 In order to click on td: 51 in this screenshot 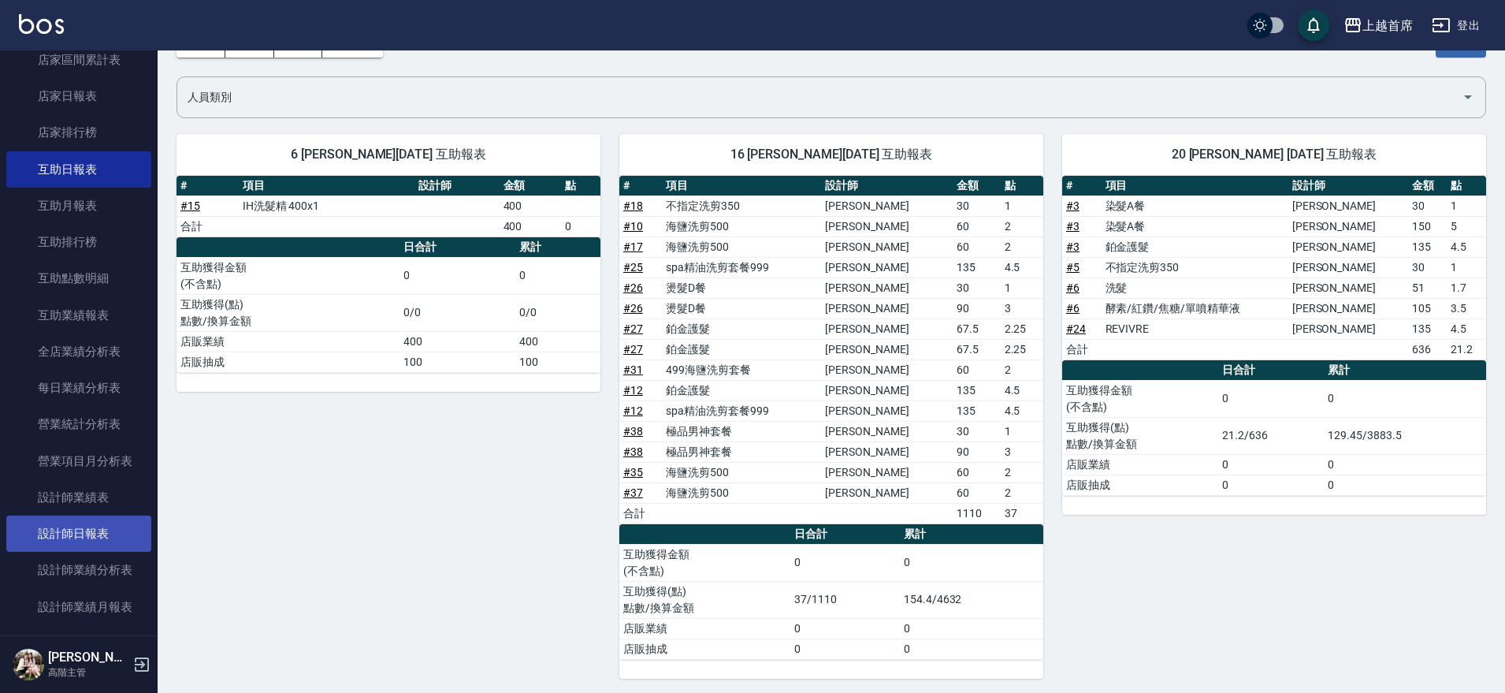, I will do `click(1428, 288)`.